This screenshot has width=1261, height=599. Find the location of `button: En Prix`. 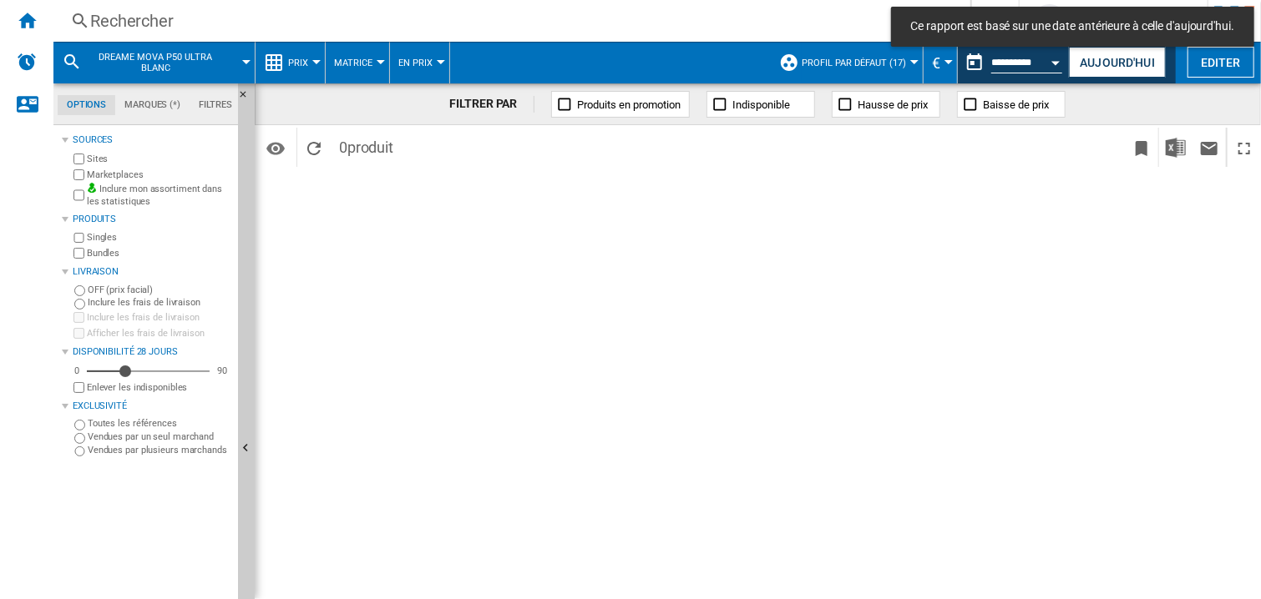

button: En Prix is located at coordinates (419, 63).